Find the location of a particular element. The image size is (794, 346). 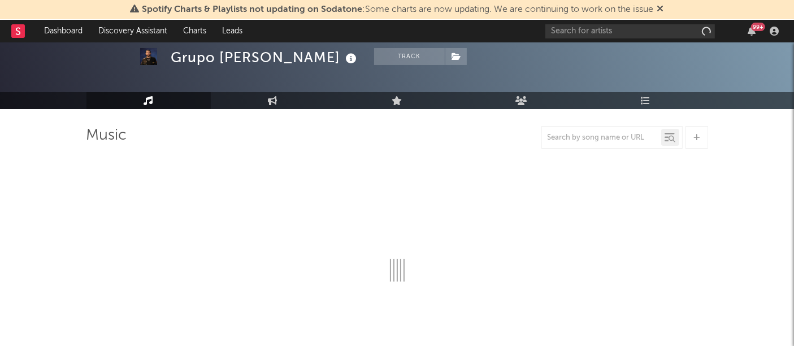

input: Search for artists is located at coordinates (630, 31).